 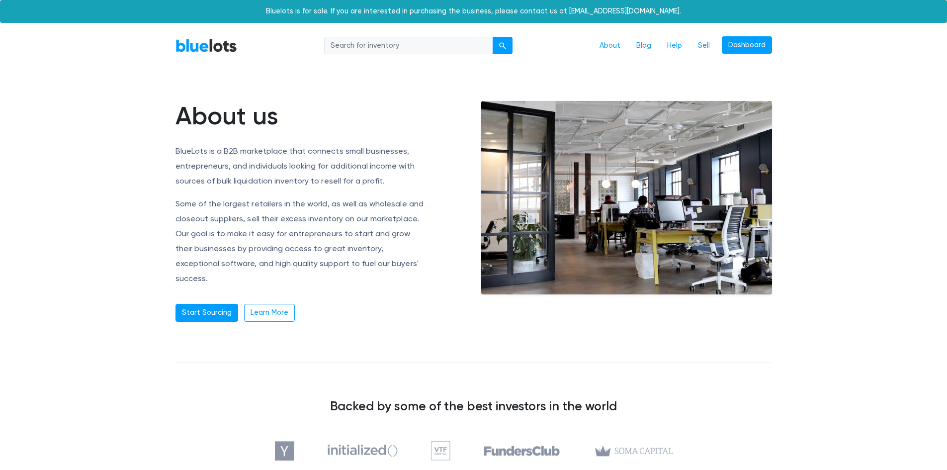 What do you see at coordinates (301, 166) in the screenshot?
I see `p: BlueLots is a B2B marketplace that connects small businesses, entrepreneurs, and individuals look...` at bounding box center [301, 166].